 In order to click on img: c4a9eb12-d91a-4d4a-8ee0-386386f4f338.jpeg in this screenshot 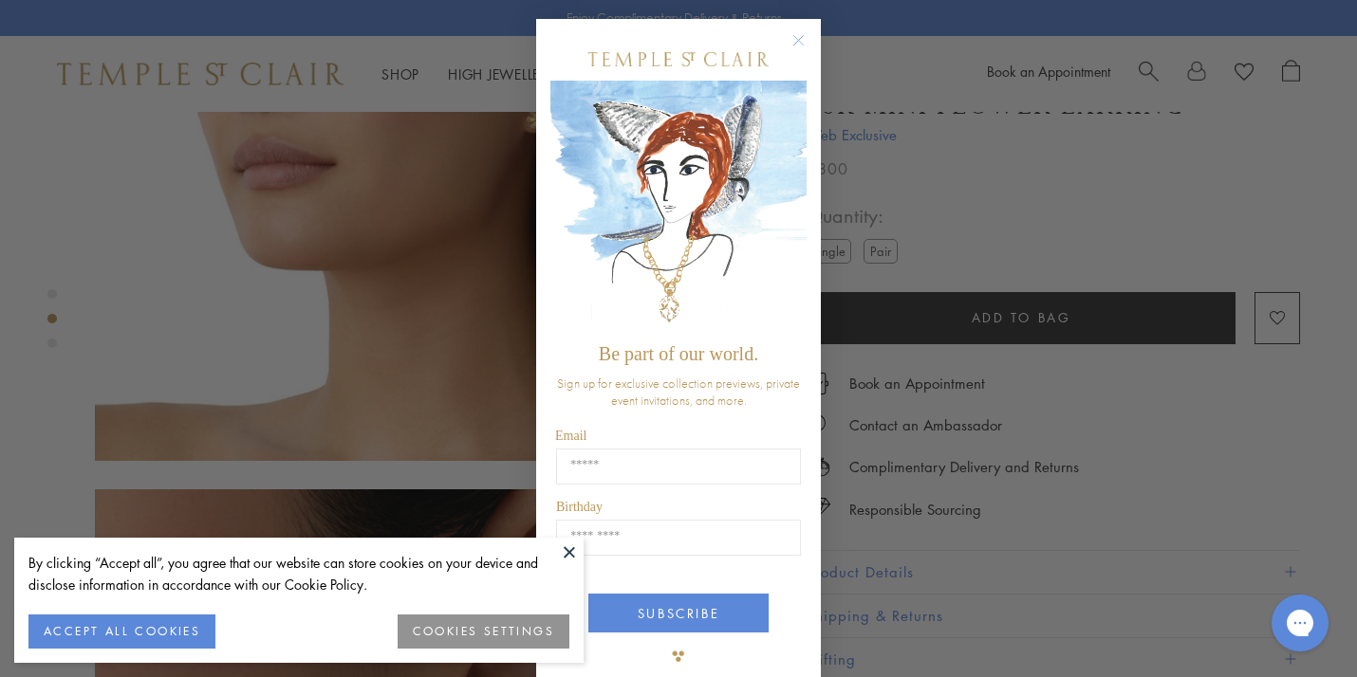, I will do `click(678, 207)`.